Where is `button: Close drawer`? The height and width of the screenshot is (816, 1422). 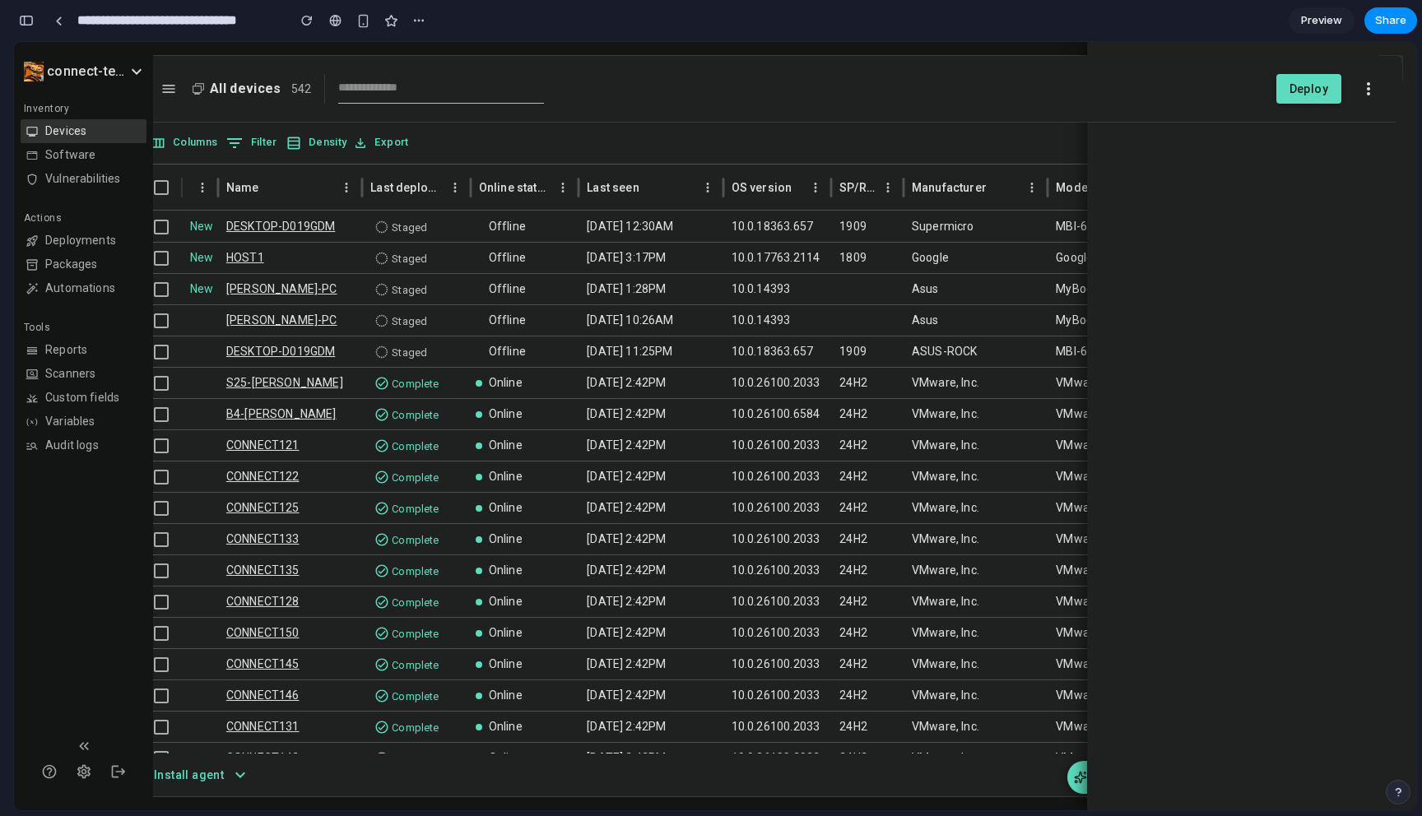 button: Close drawer is located at coordinates (1376, 26).